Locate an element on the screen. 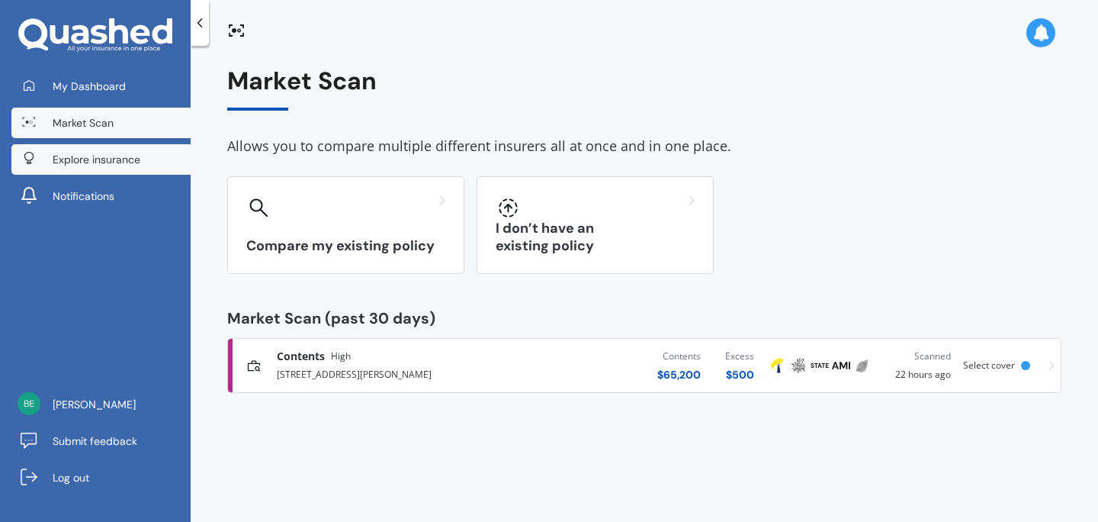 The image size is (1098, 522). a: Log out is located at coordinates (101, 477).